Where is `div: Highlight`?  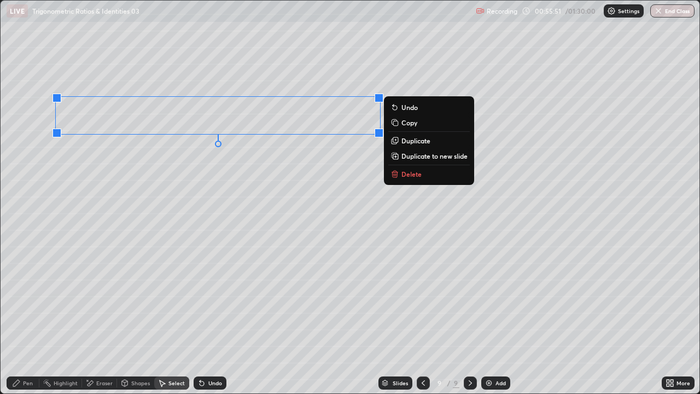
div: Highlight is located at coordinates (66, 383).